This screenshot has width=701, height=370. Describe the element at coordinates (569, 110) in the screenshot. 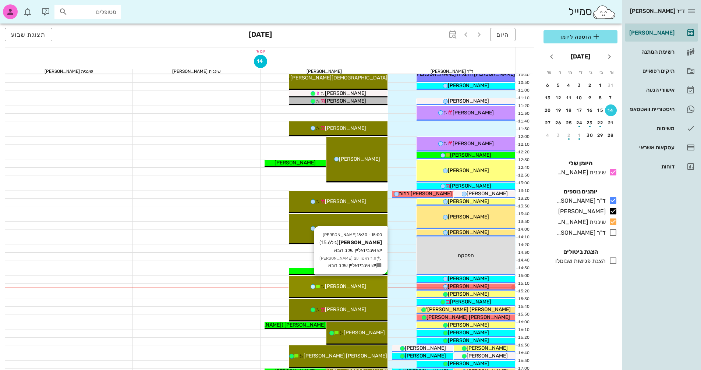

I see `div: 18` at that location.